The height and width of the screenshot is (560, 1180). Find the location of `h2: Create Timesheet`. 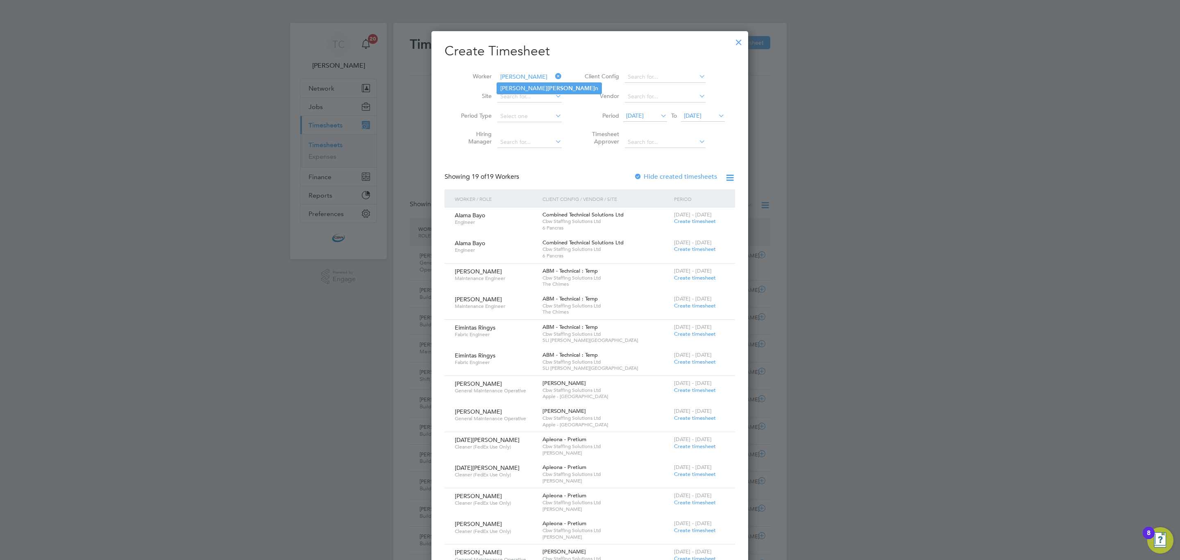

h2: Create Timesheet is located at coordinates (590, 51).